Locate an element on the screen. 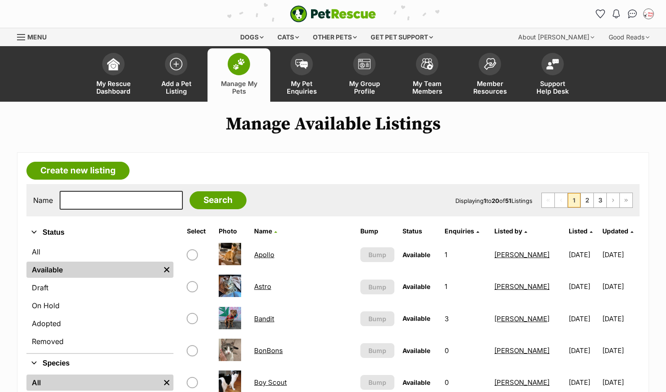 The width and height of the screenshot is (666, 392). img: member-resources-icon-8e73f808a243e03378d46382f2149f9095a855e16c252ad45f914b54edf8863c.svg is located at coordinates (490, 64).